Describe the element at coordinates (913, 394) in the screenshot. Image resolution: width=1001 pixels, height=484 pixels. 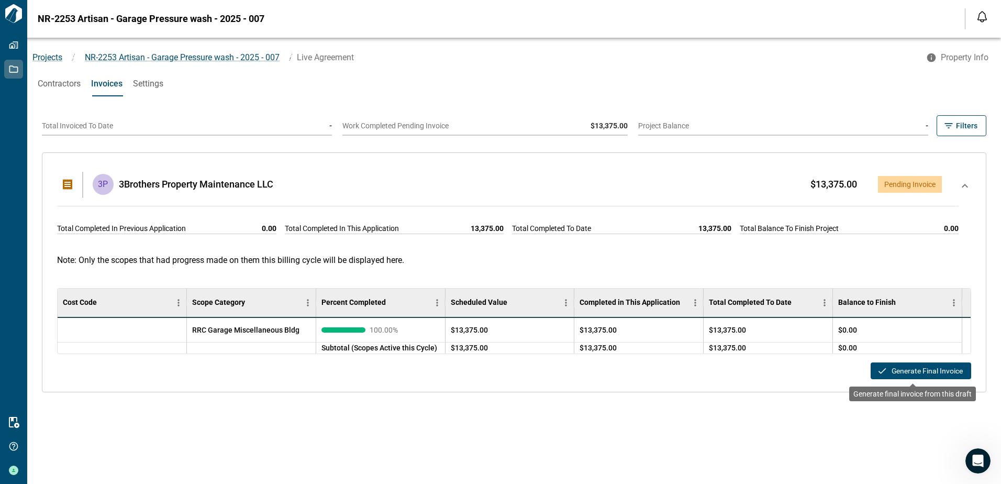
I see `span: Generate final invoice from this draft` at that location.